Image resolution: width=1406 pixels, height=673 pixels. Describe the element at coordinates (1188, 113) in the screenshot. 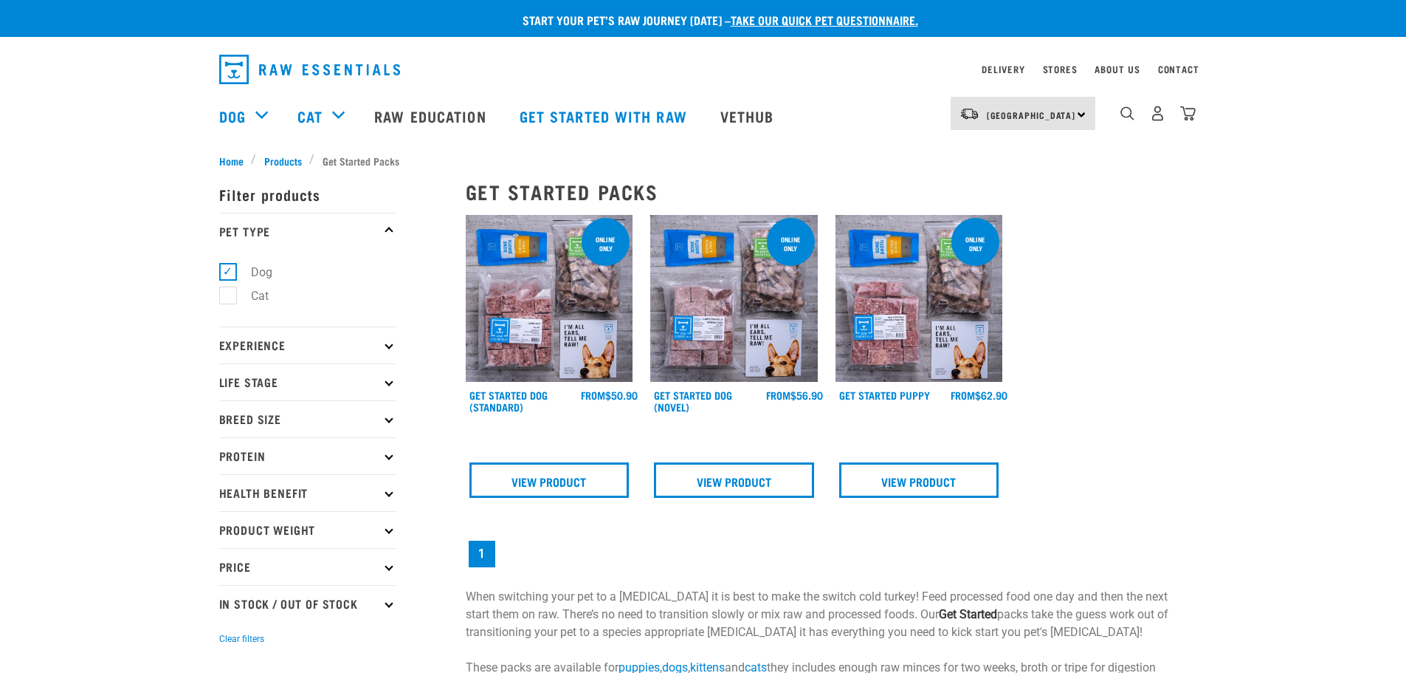

I see `img: home-icon@2x.png` at that location.